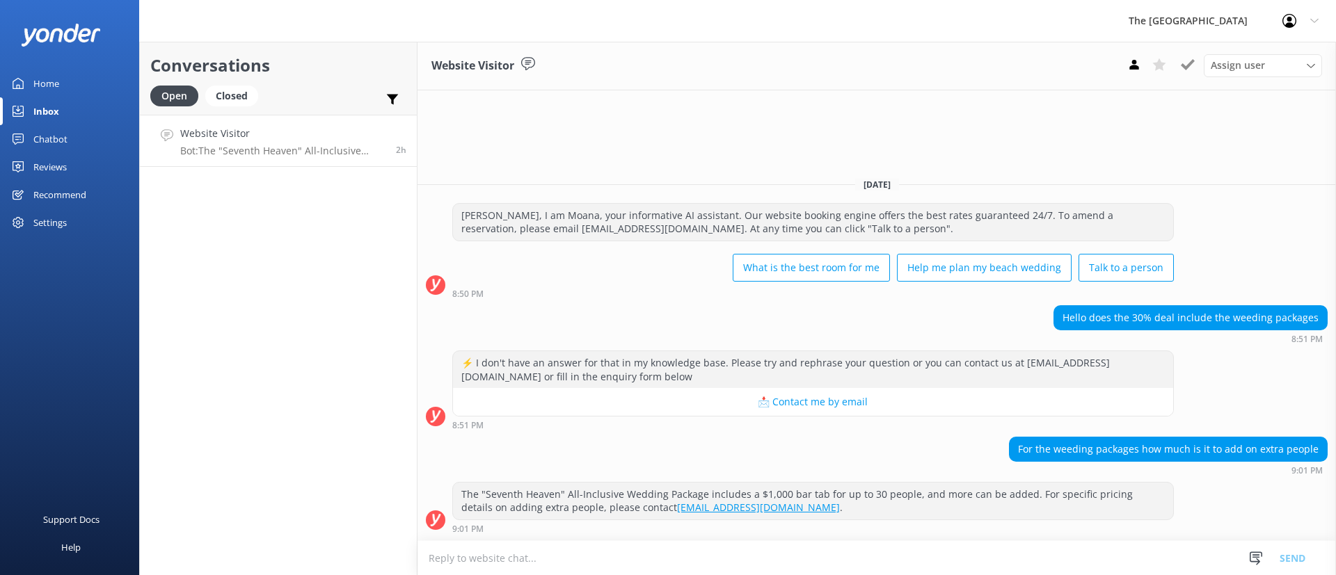 The width and height of the screenshot is (1336, 575). I want to click on a: Website VisitorBot:The "Seventh Heaven" All-Inclusive Wedding Package includes a $1,000 bar tab f..., so click(278, 141).